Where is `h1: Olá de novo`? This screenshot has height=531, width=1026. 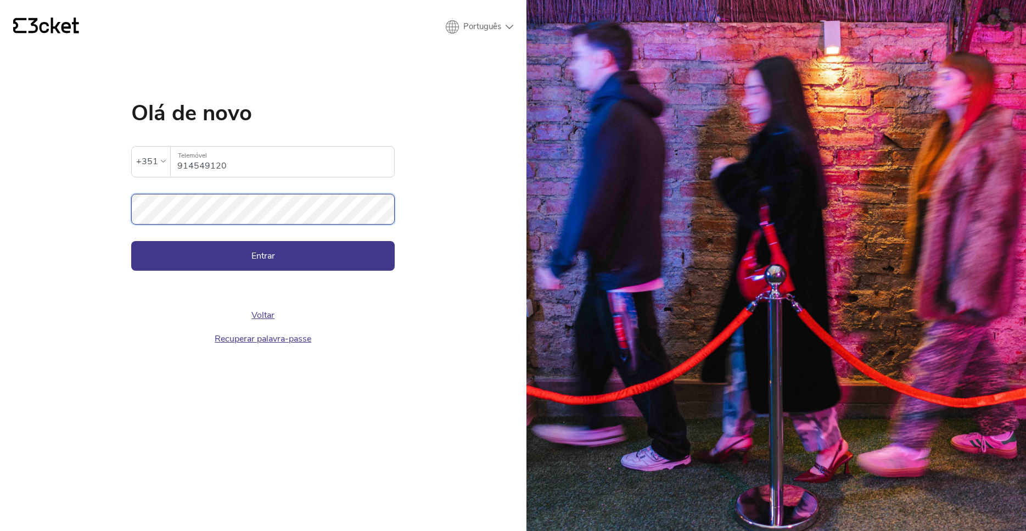 h1: Olá de novo is located at coordinates (263, 113).